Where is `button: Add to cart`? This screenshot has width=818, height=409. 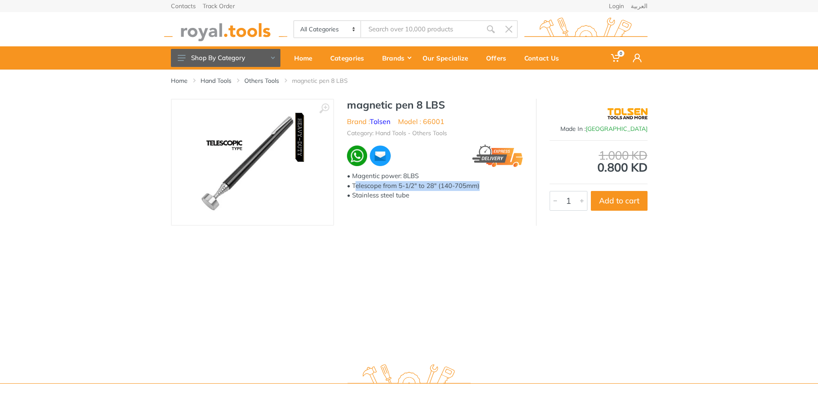 button: Add to cart is located at coordinates (619, 201).